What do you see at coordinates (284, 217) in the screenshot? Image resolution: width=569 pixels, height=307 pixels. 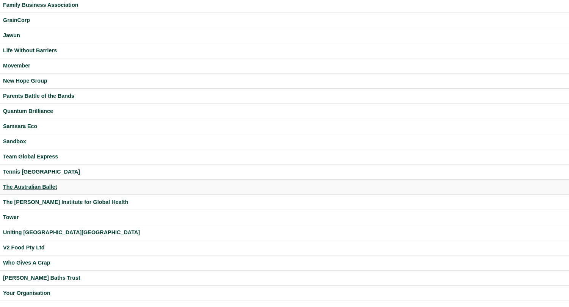 I see `div: Tower` at bounding box center [284, 217].